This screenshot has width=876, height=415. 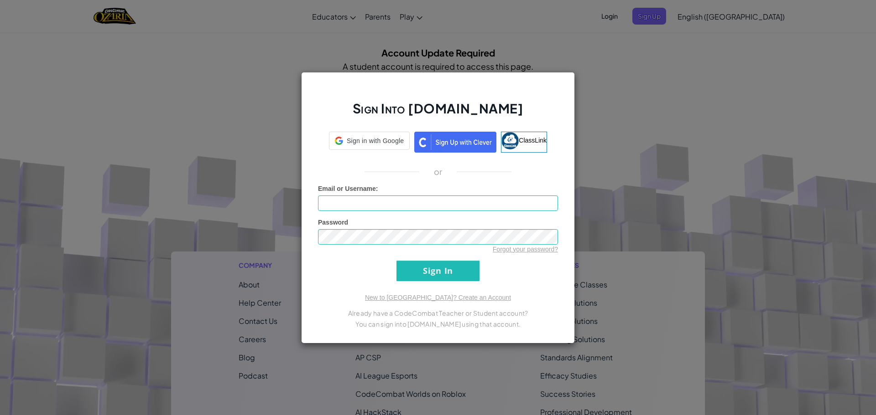 I want to click on span: Email or Username, so click(x=347, y=189).